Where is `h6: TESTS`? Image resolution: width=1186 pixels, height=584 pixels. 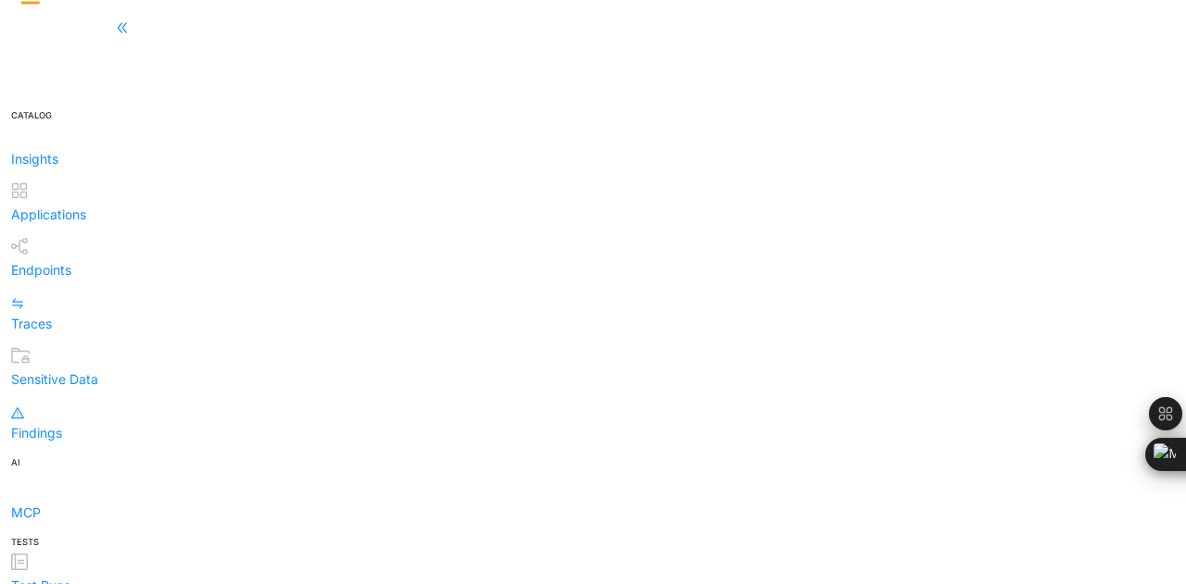
h6: TESTS is located at coordinates (593, 543).